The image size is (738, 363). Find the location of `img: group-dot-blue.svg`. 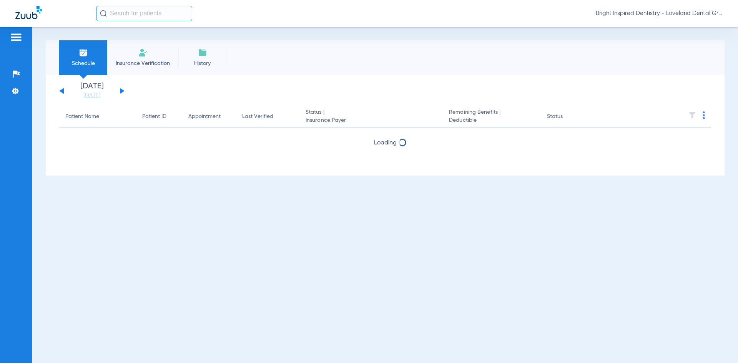

img: group-dot-blue.svg is located at coordinates (704, 115).